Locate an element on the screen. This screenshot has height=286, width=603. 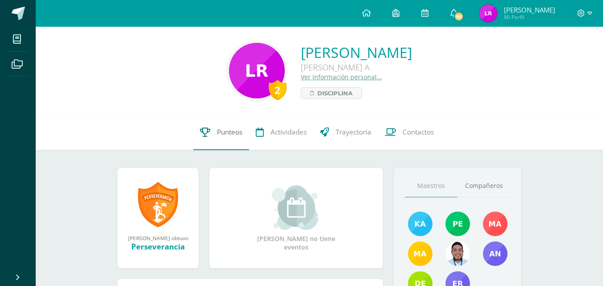
img: 5b69ea46538634a852163c0590dc3ff7.png is located at coordinates (495, 254).